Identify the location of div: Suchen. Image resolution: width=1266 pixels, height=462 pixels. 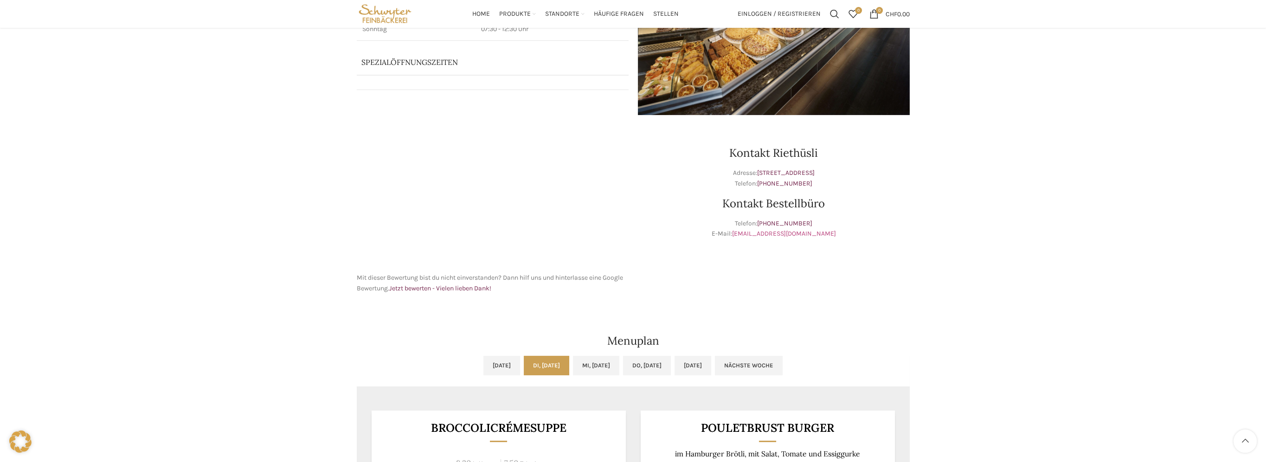
(835, 14).